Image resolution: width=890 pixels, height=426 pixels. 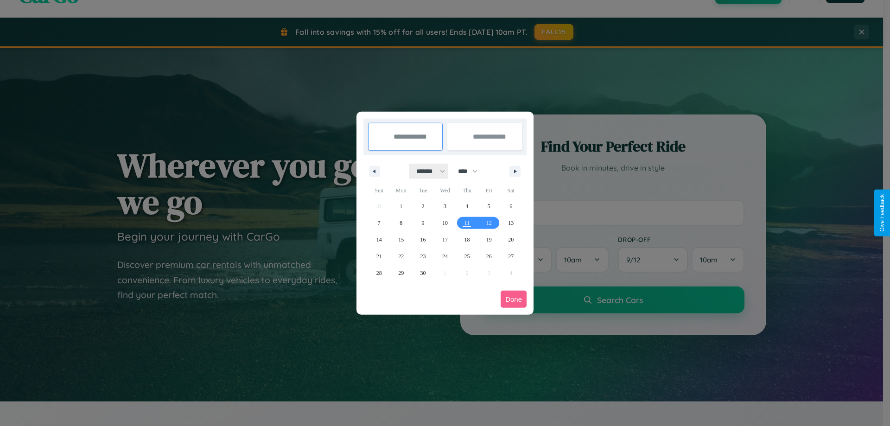 What do you see at coordinates (489, 256) in the screenshot?
I see `span: 26` at bounding box center [489, 256].